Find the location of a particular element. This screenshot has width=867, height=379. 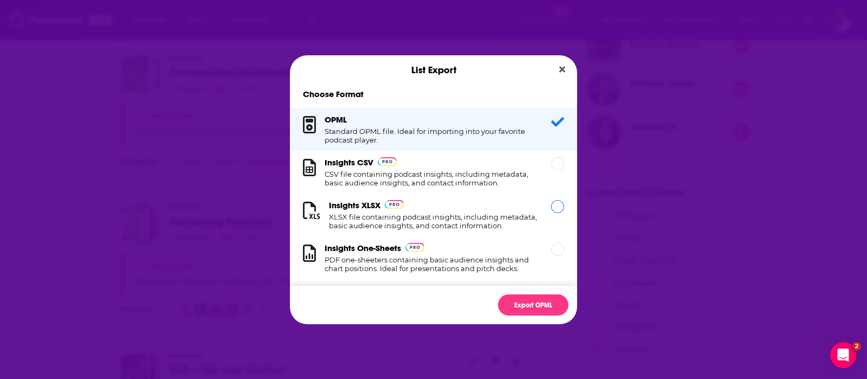

h1: CSV file containing podcast insights, including metadata, basic audience insights, and contact in... is located at coordinates (431, 178).